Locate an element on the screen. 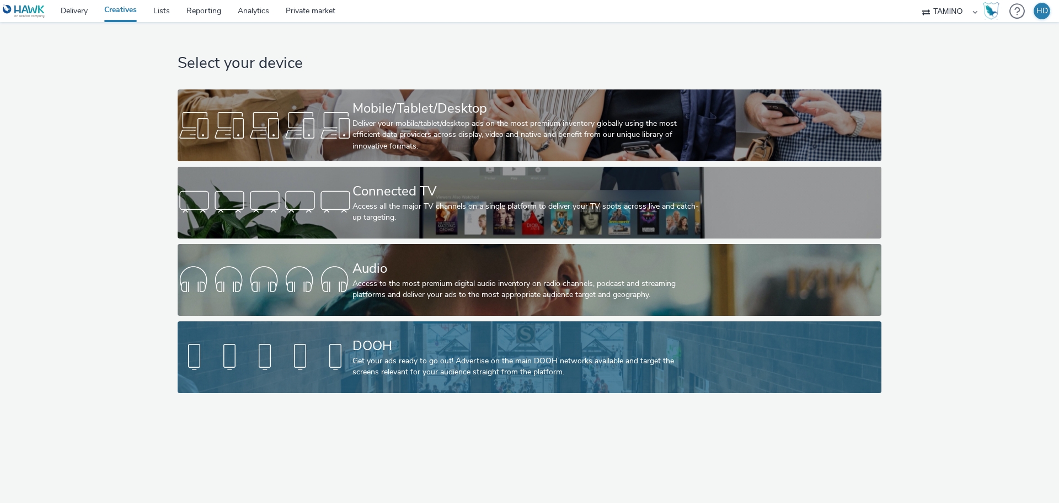 The image size is (1059, 503). div: Access to the most premium digital audio inventory on radio channels, podcast and streaming platf... is located at coordinates (528, 289).